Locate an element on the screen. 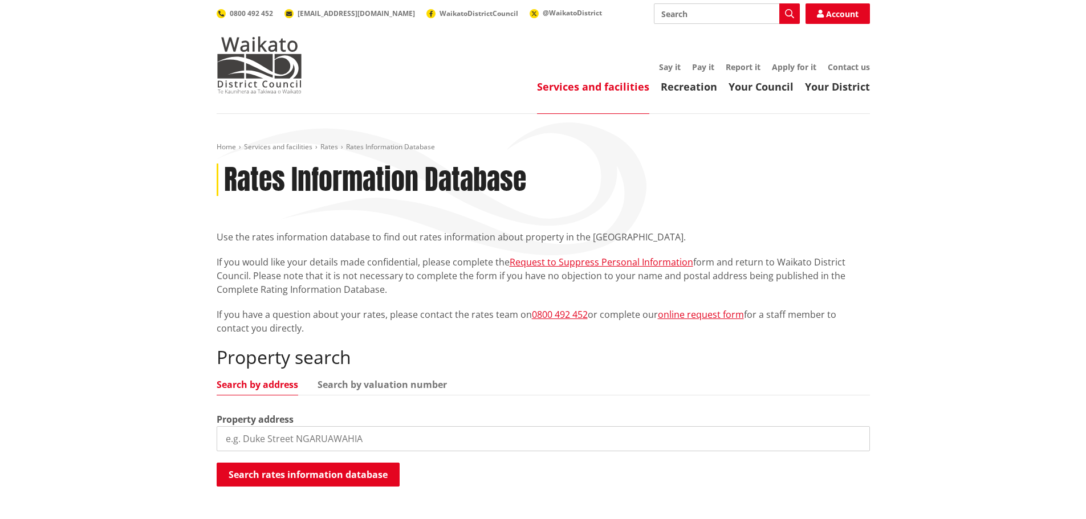  a: Your District is located at coordinates (838, 87).